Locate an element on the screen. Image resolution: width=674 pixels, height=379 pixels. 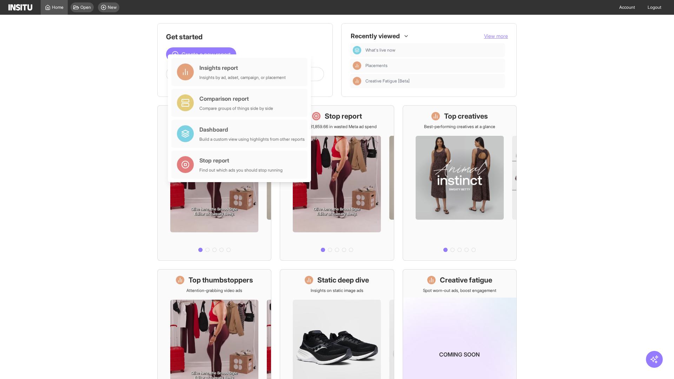
span: Home is located at coordinates (58, 7).